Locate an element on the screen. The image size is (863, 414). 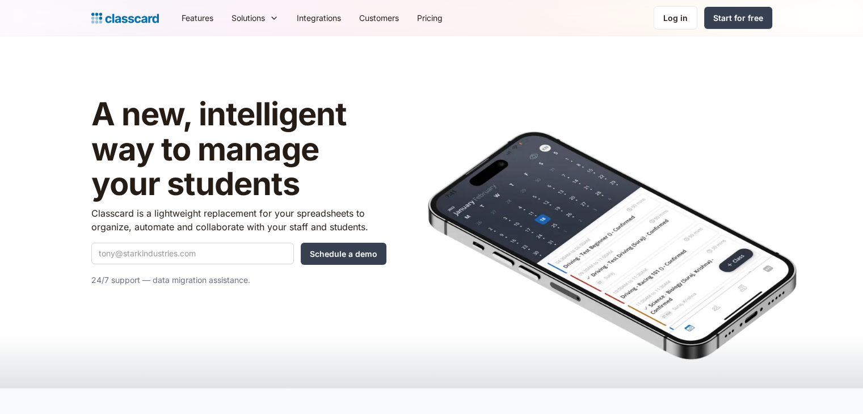
a: Features is located at coordinates (197, 18).